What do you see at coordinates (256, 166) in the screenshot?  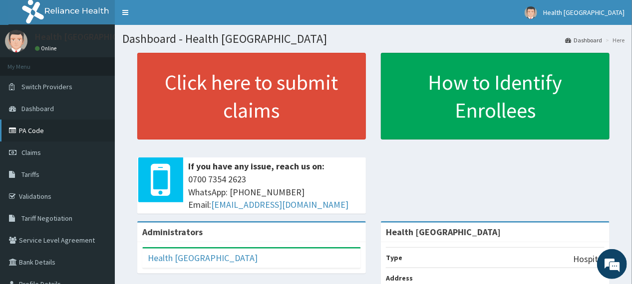 I see `b: If you have any issue, reach us on:` at bounding box center [256, 166].